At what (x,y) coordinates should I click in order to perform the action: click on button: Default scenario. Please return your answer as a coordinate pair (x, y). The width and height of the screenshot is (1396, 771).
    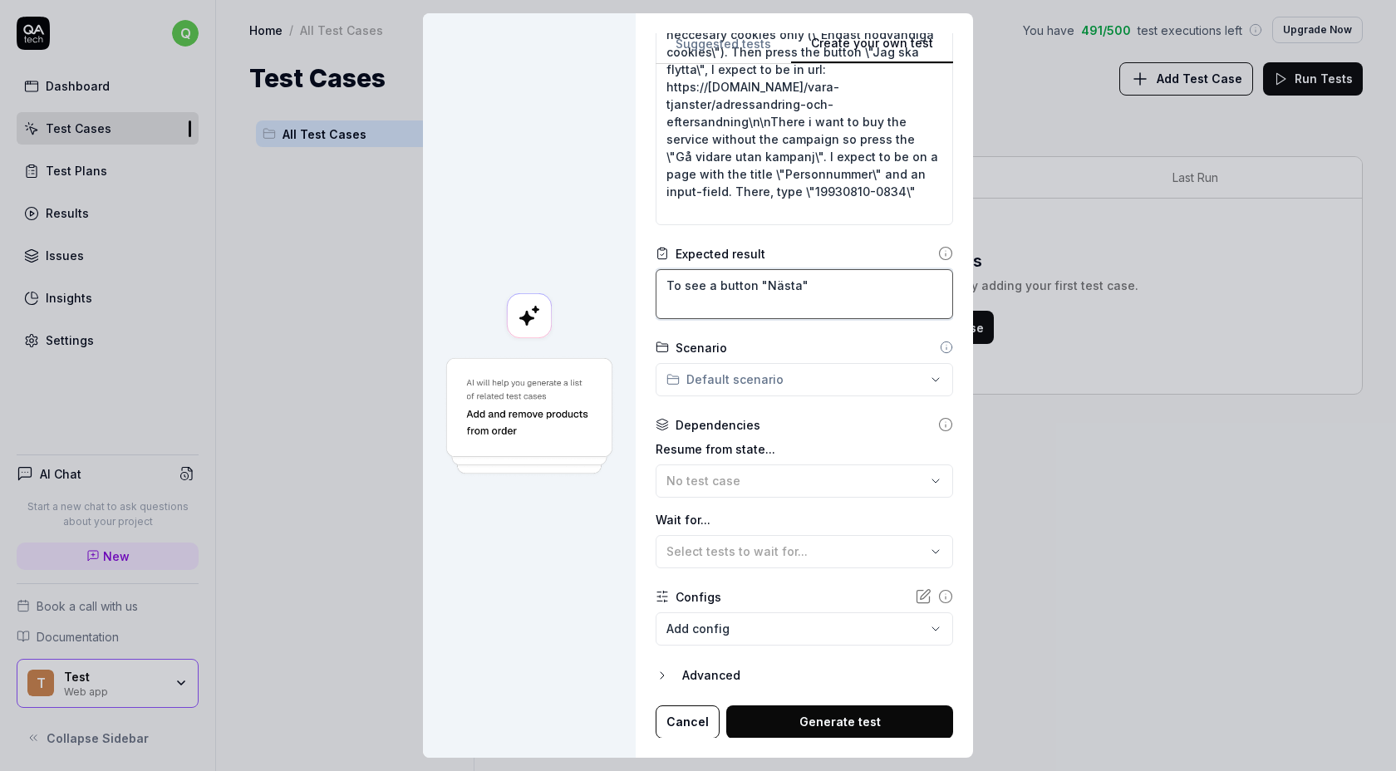
    Looking at the image, I should click on (805, 380).